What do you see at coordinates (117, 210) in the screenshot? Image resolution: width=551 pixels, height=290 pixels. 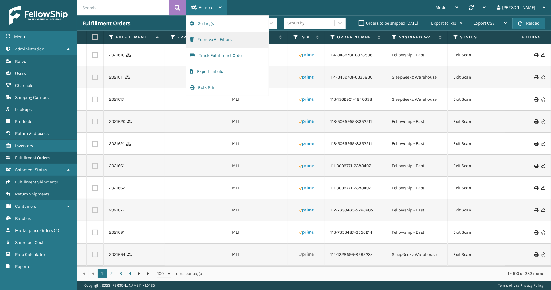 I see `a: 2021677` at bounding box center [117, 210].